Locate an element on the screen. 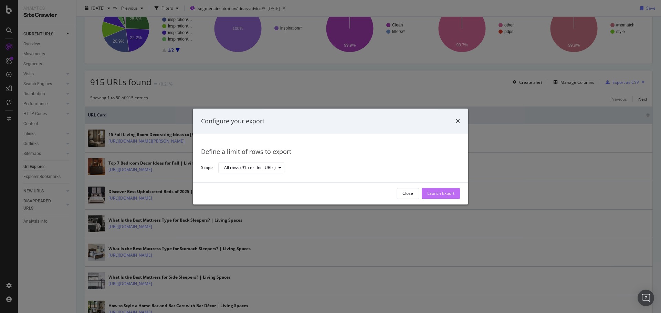 This screenshot has height=313, width=661. button: All rows (915 distinct URLs) is located at coordinates (251, 168).